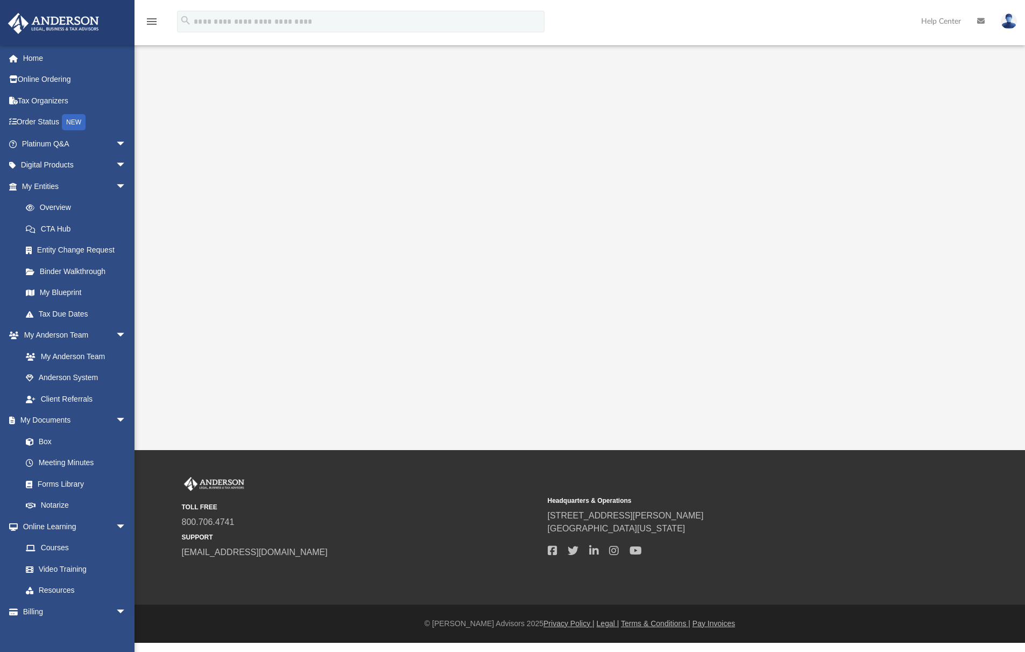  I want to click on a: Pay Invoices, so click(714, 623).